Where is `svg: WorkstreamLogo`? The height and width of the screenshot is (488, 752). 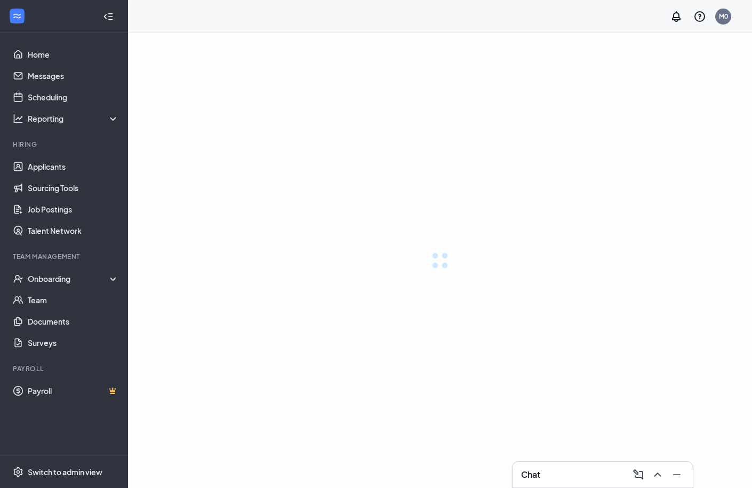 svg: WorkstreamLogo is located at coordinates (17, 16).